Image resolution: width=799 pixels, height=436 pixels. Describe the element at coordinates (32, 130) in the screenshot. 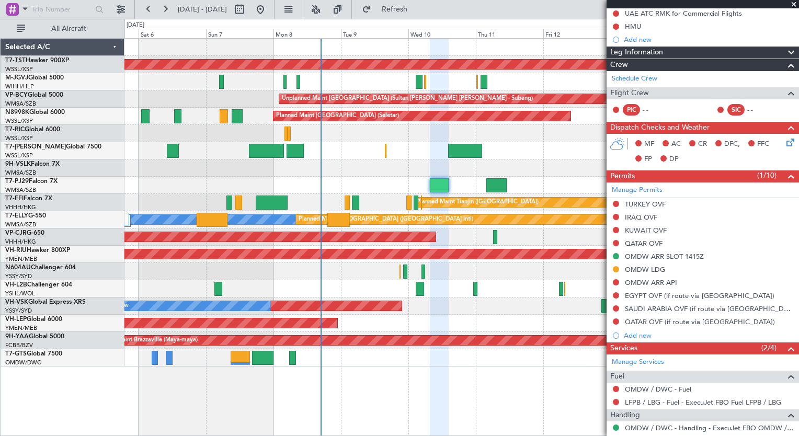

I see `a: T7-RICGlobal 6000` at that location.